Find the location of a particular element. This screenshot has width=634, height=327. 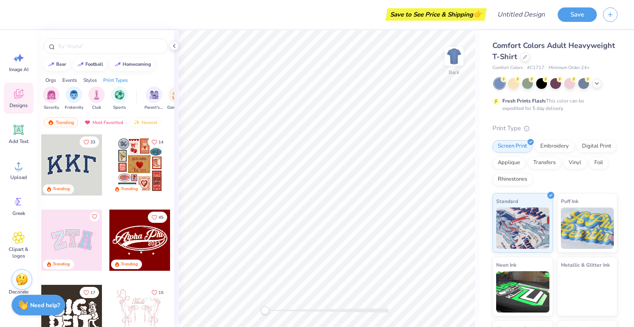

img: Neon Ink is located at coordinates (523, 292).